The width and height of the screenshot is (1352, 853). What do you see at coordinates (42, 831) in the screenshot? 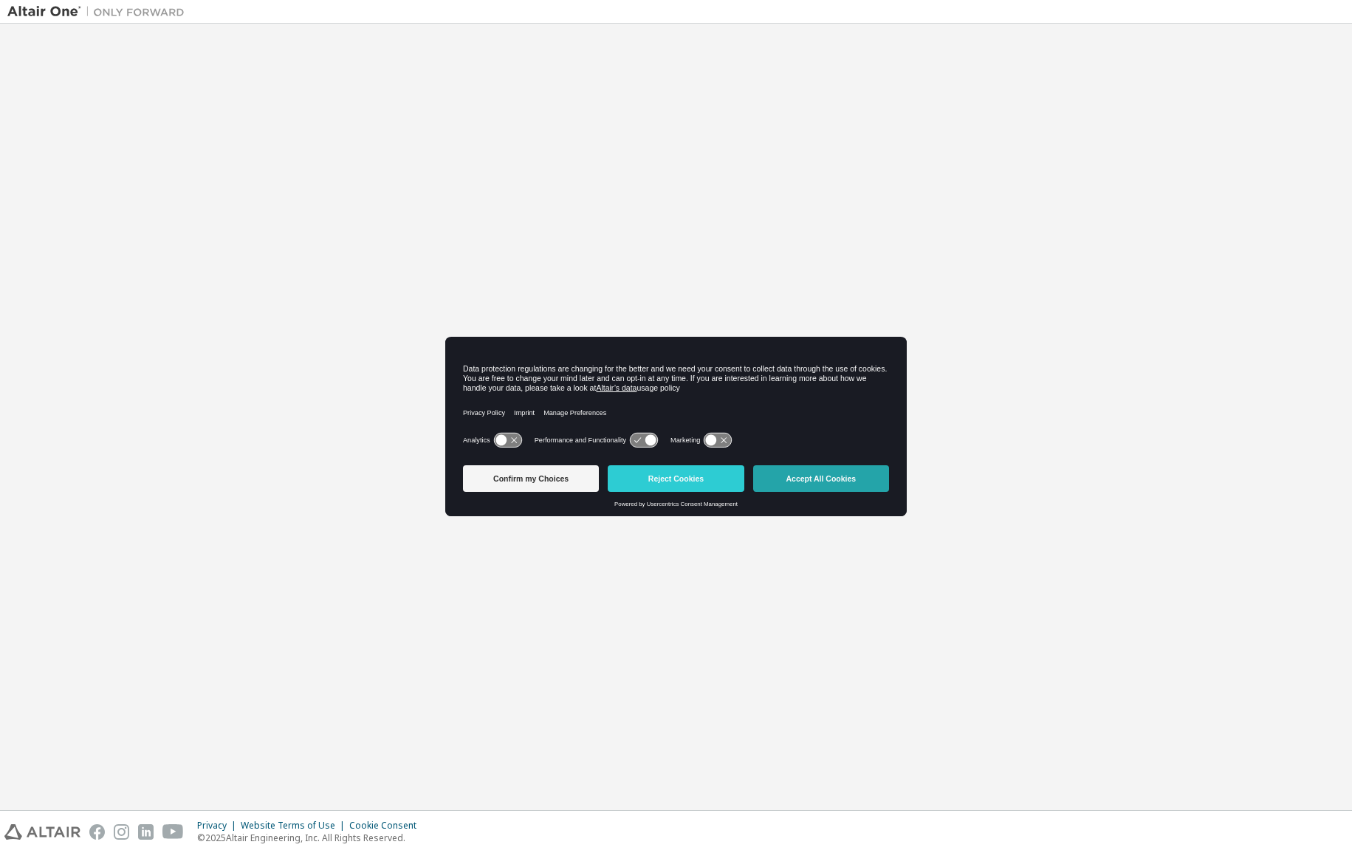
I see `img: altair_logo.svg` at bounding box center [42, 831].